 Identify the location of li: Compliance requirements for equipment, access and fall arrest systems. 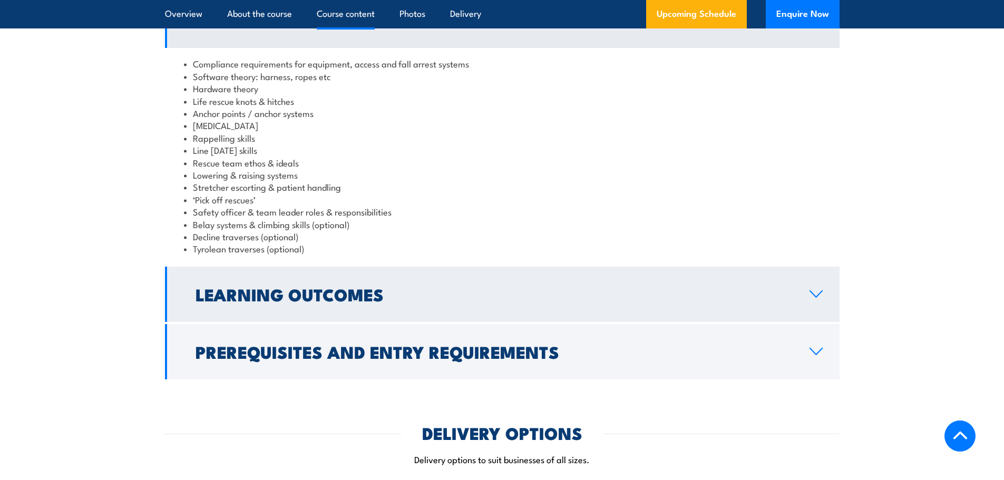
(502, 63).